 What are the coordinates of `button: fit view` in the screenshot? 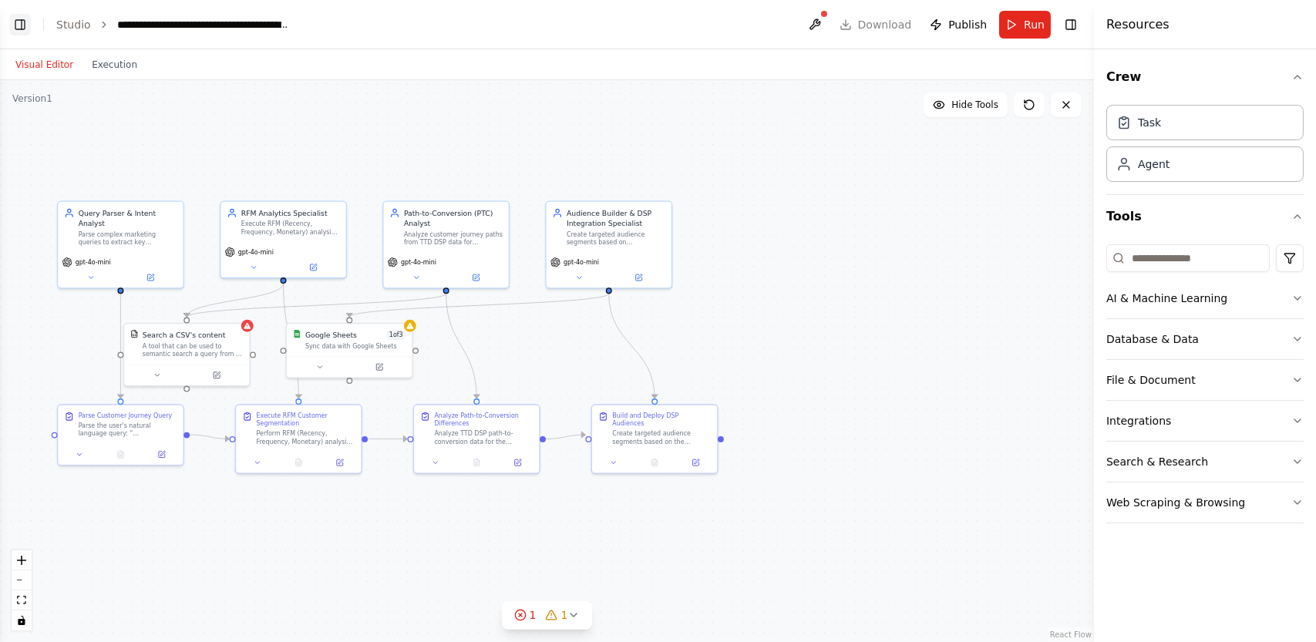 It's located at (22, 601).